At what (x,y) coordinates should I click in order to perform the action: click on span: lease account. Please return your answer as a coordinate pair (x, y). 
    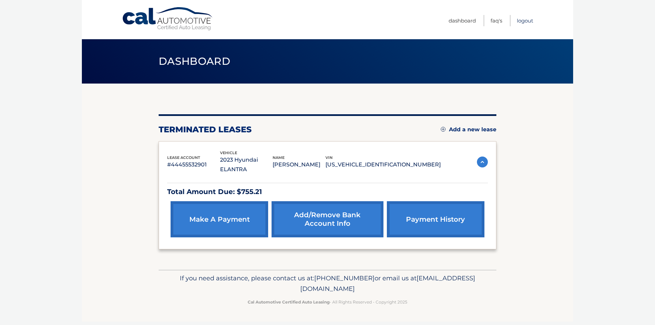
    Looking at the image, I should click on (184, 158).